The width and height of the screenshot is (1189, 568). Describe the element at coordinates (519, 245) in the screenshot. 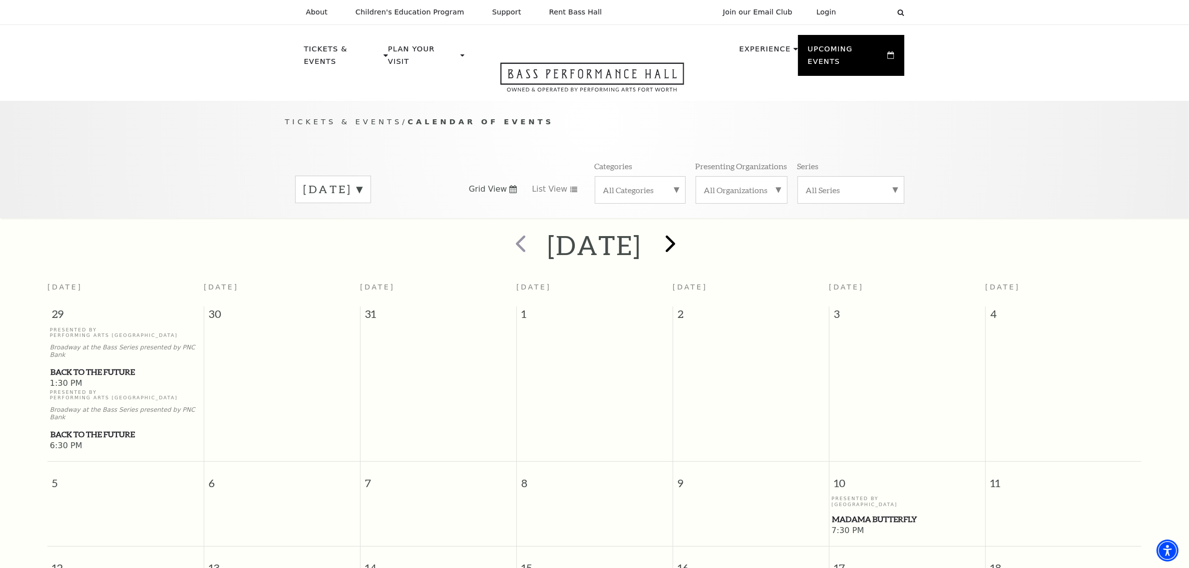

I see `button: prev` at that location.